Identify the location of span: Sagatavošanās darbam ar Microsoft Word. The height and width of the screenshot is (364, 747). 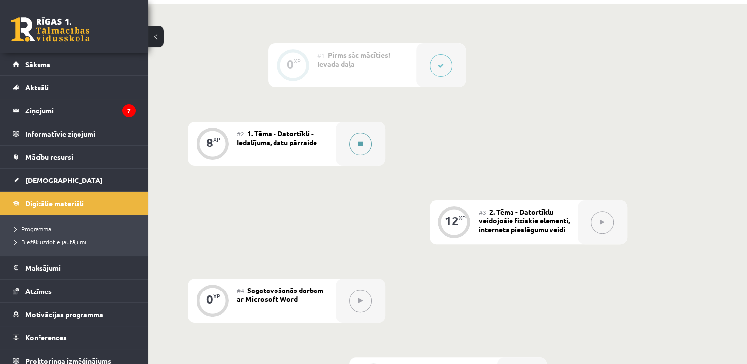
(280, 295).